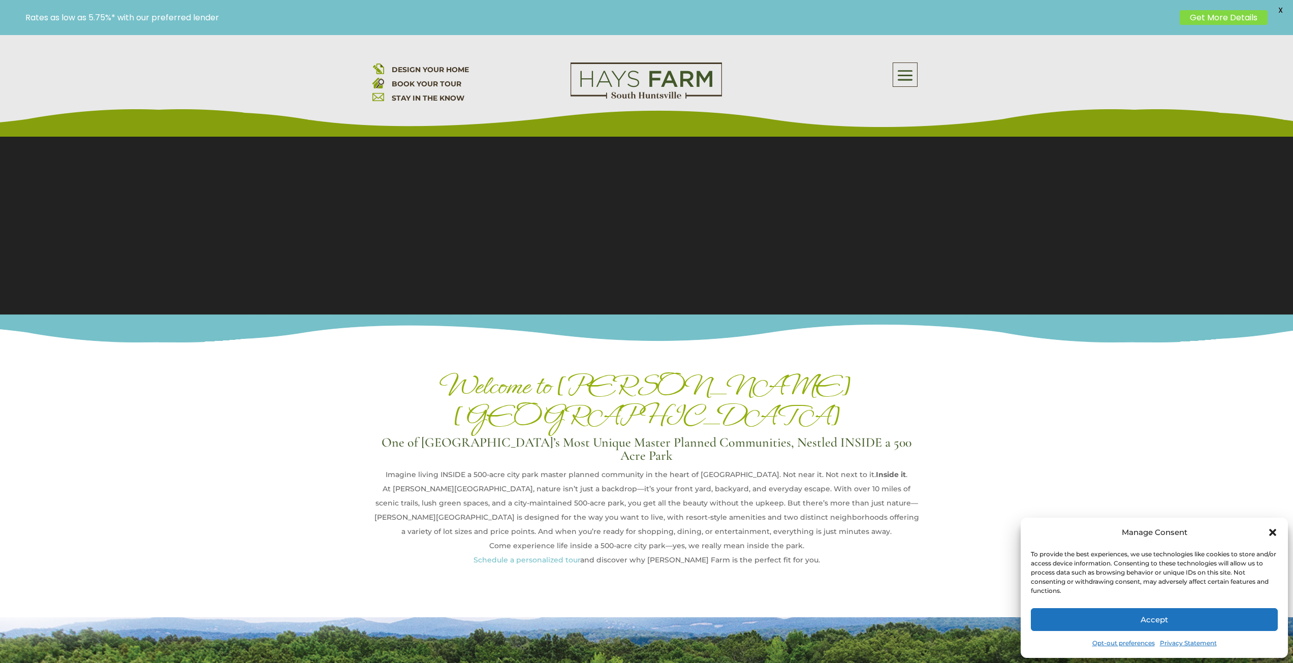 Image resolution: width=1293 pixels, height=663 pixels. What do you see at coordinates (1153, 572) in the screenshot?
I see `div: To provide the best experiences, we use technologies like cookies to store and/or access device i...` at bounding box center [1153, 572].